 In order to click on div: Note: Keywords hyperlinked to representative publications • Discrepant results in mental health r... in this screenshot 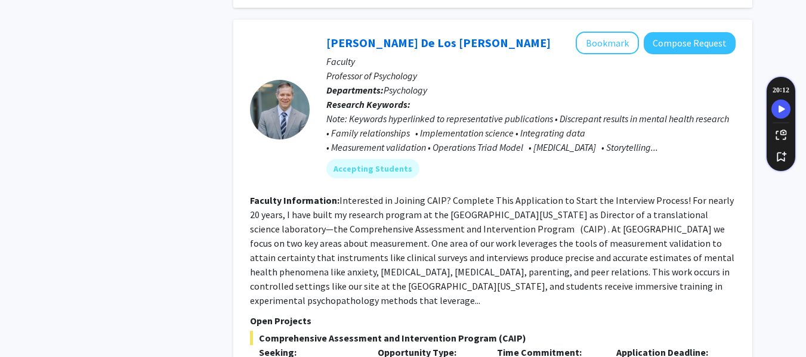, I will do `click(531, 133)`.